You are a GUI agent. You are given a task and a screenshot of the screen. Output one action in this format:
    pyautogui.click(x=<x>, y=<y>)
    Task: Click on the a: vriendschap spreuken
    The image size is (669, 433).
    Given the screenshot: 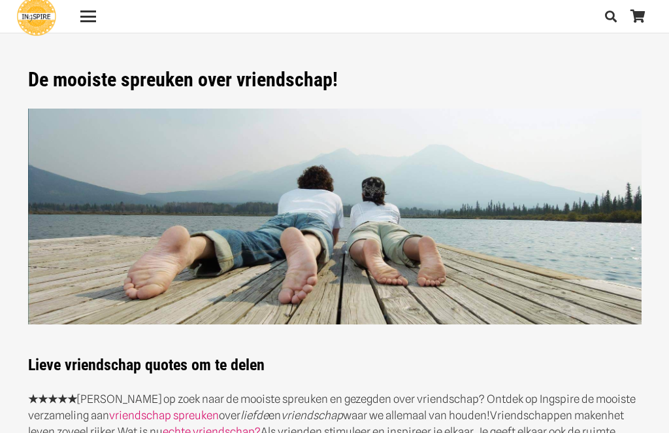 What is the action you would take?
    pyautogui.click(x=164, y=415)
    